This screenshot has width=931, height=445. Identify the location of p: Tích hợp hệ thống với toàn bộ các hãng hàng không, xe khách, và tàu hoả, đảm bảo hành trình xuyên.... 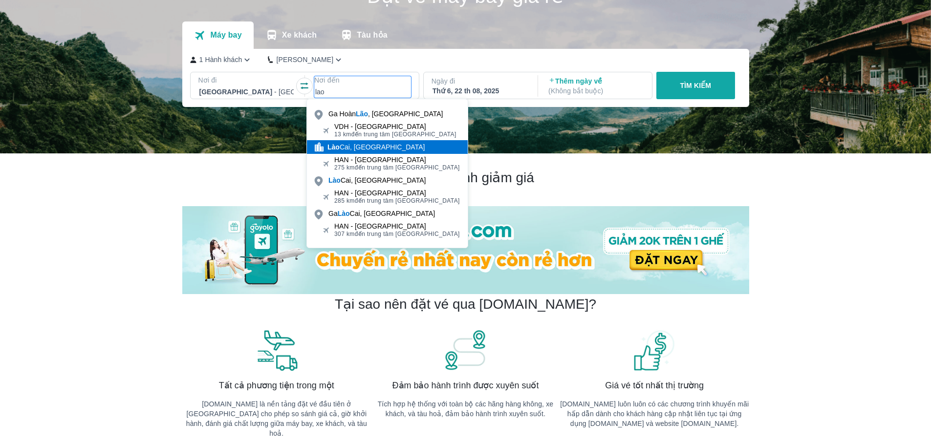
(465, 409).